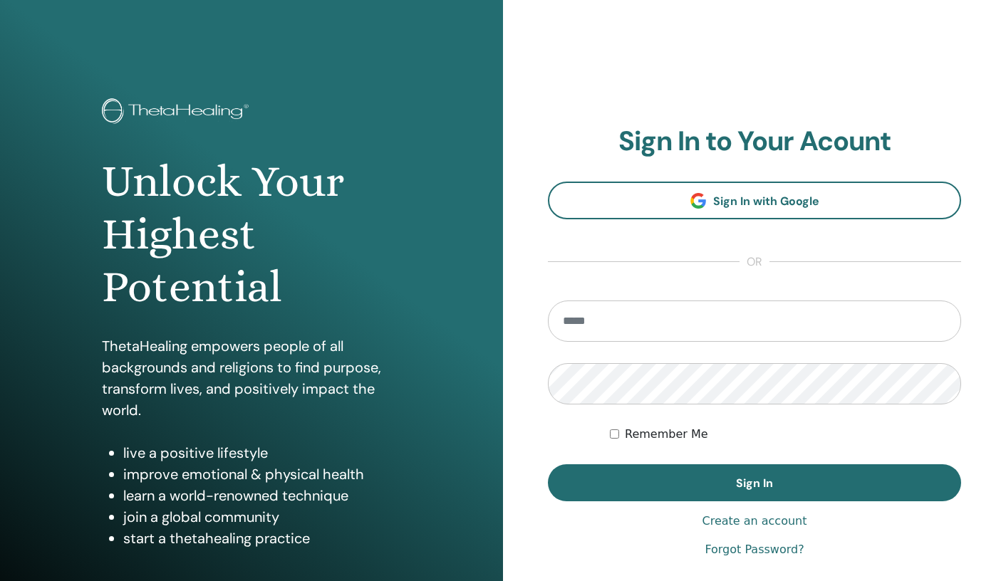  What do you see at coordinates (251, 234) in the screenshot?
I see `h1: Unlock Your Highest Potential` at bounding box center [251, 234].